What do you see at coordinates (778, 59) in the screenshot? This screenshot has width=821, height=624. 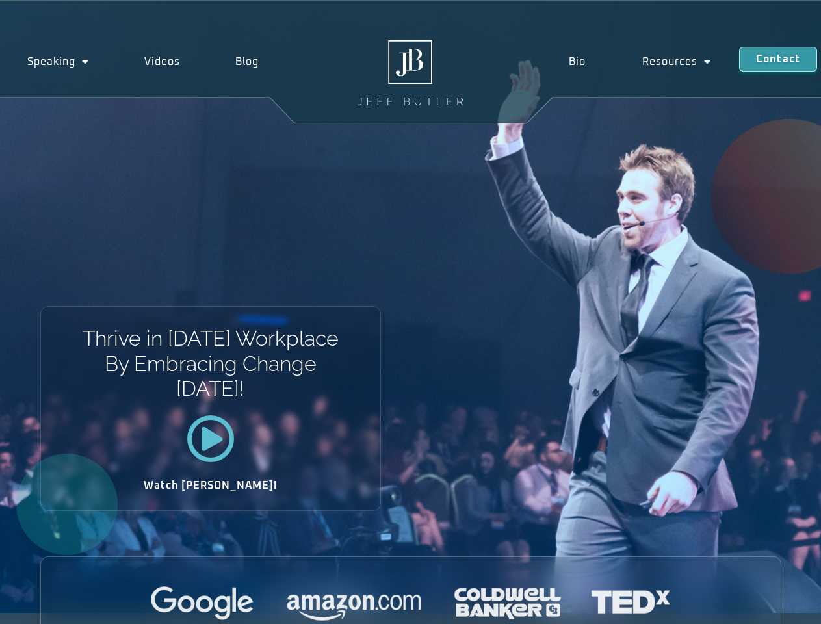 I see `span: Contact` at bounding box center [778, 59].